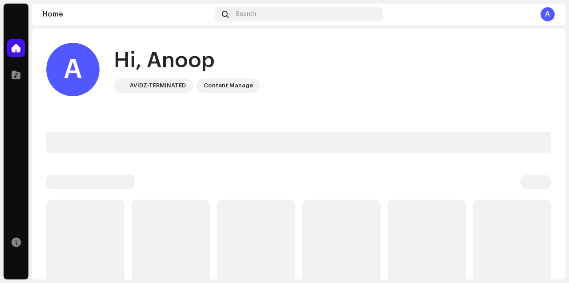 The height and width of the screenshot is (283, 569). Describe the element at coordinates (127, 14) in the screenshot. I see `div: Home` at that location.